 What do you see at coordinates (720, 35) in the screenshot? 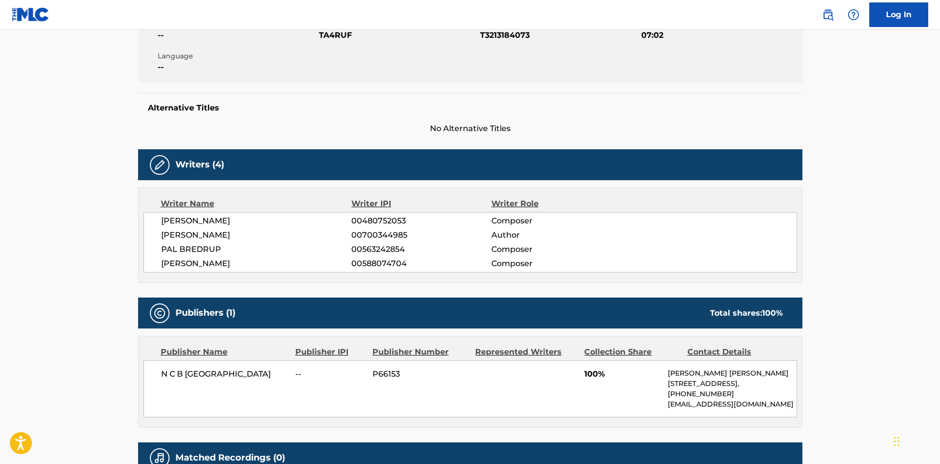
I see `span: 07:02` at bounding box center [720, 35].